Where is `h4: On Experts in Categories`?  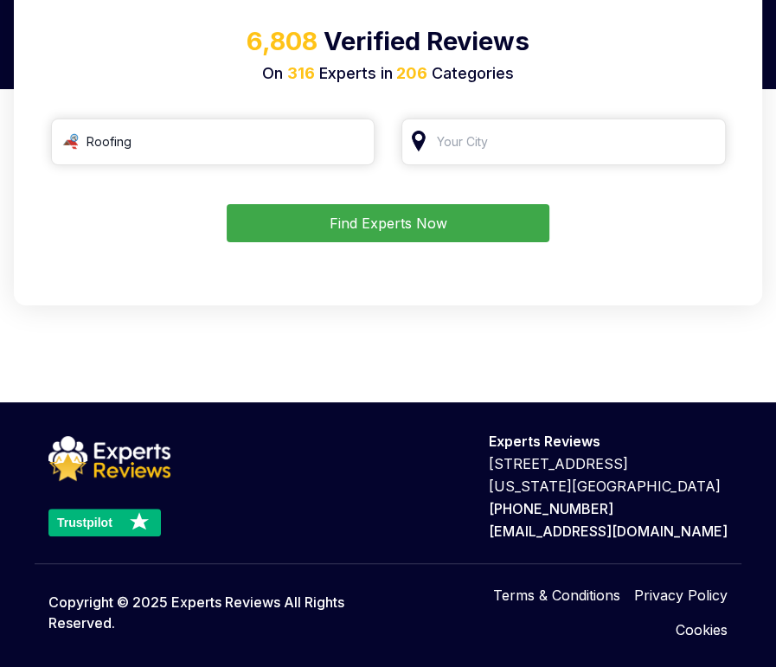
h4: On Experts in Categories is located at coordinates (387, 74).